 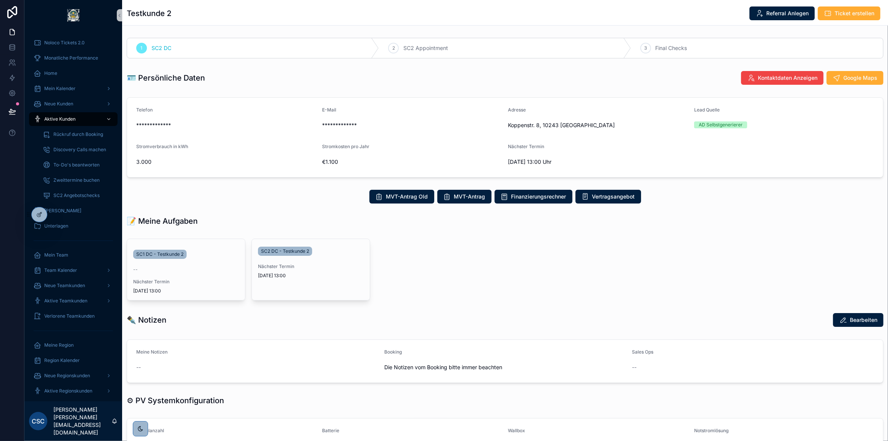 What do you see at coordinates (854, 13) in the screenshot?
I see `span: Ticket erstellen` at bounding box center [854, 13].